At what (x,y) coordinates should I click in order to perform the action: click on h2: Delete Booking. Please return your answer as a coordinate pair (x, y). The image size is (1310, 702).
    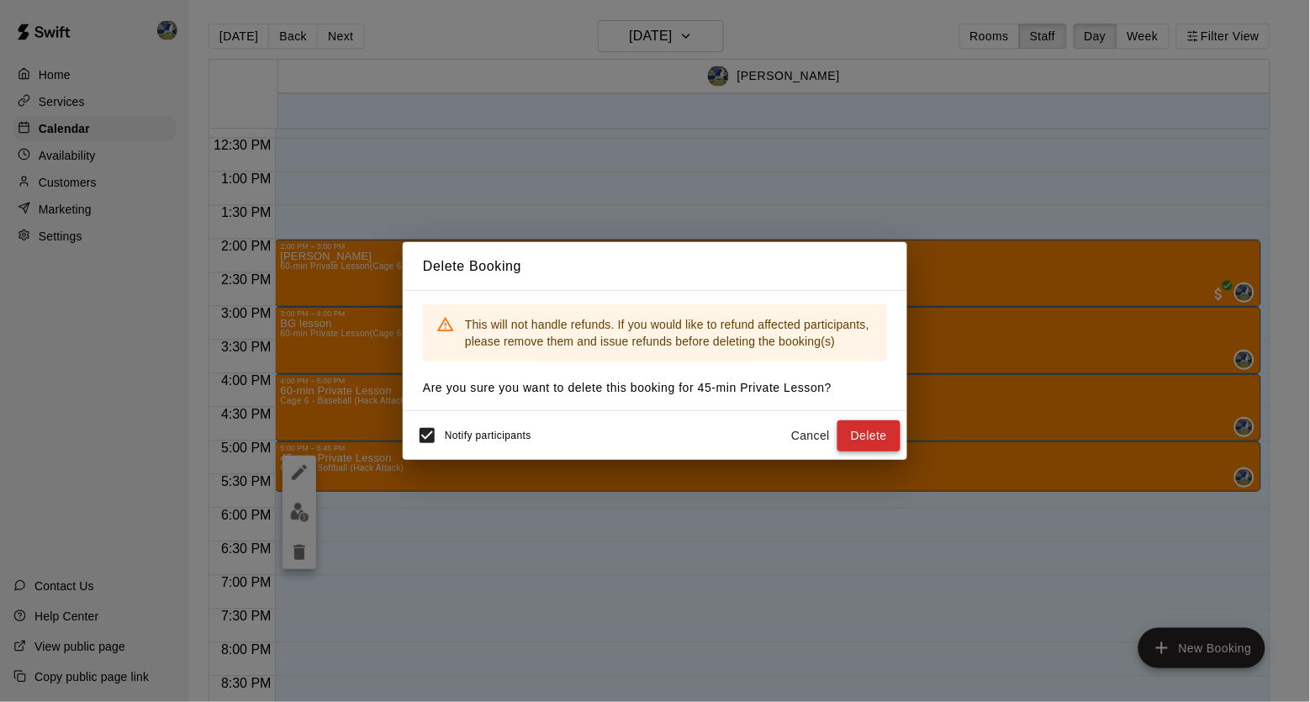
    Looking at the image, I should click on (655, 266).